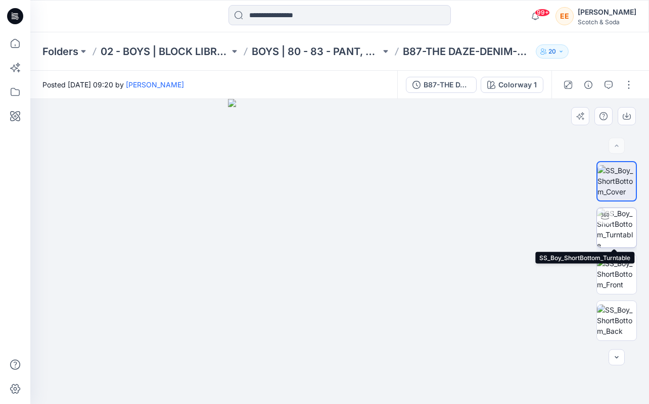 The height and width of the screenshot is (404, 649). Describe the element at coordinates (588, 85) in the screenshot. I see `button: Details` at that location.